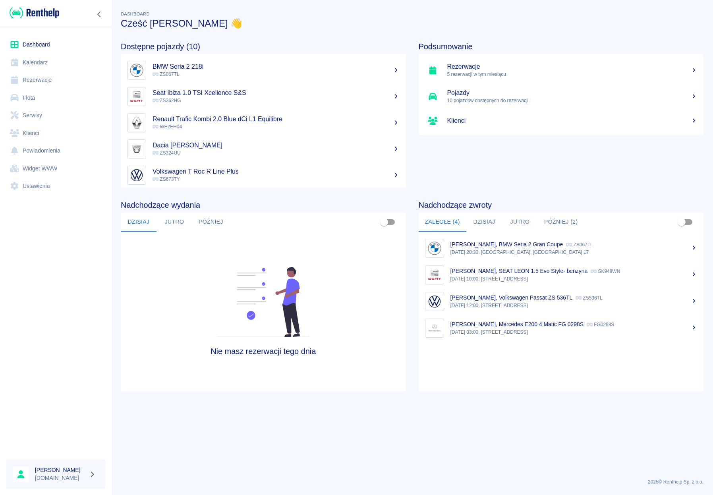 This screenshot has height=495, width=713. What do you see at coordinates (588, 298) in the screenshot?
I see `p: ZS536TL` at bounding box center [588, 298].